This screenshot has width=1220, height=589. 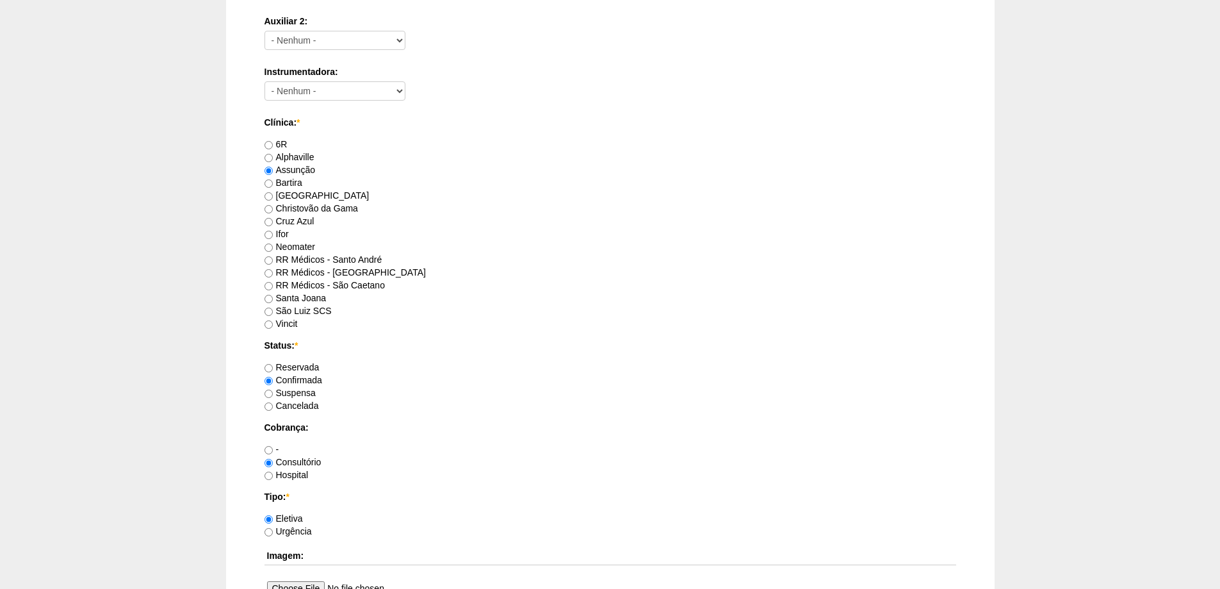 What do you see at coordinates (323, 259) in the screenshot?
I see `label: RR Médicos - Santo André` at bounding box center [323, 259].